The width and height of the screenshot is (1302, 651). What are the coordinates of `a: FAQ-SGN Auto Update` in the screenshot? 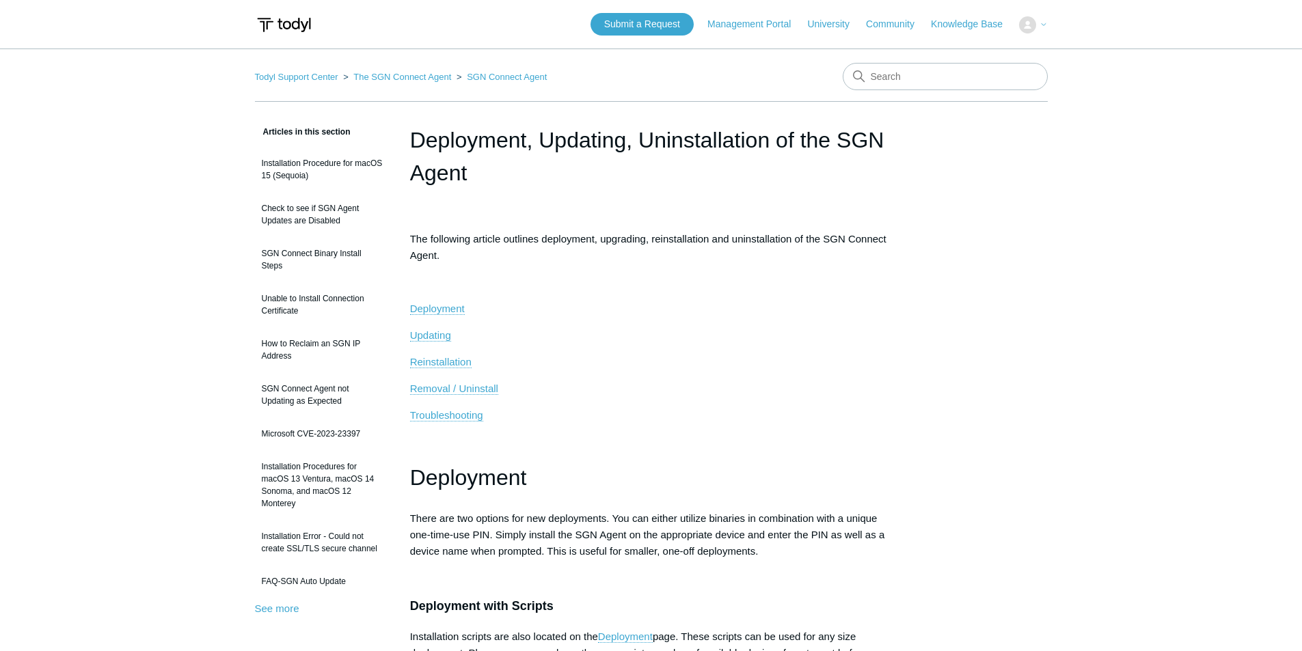 It's located at (322, 581).